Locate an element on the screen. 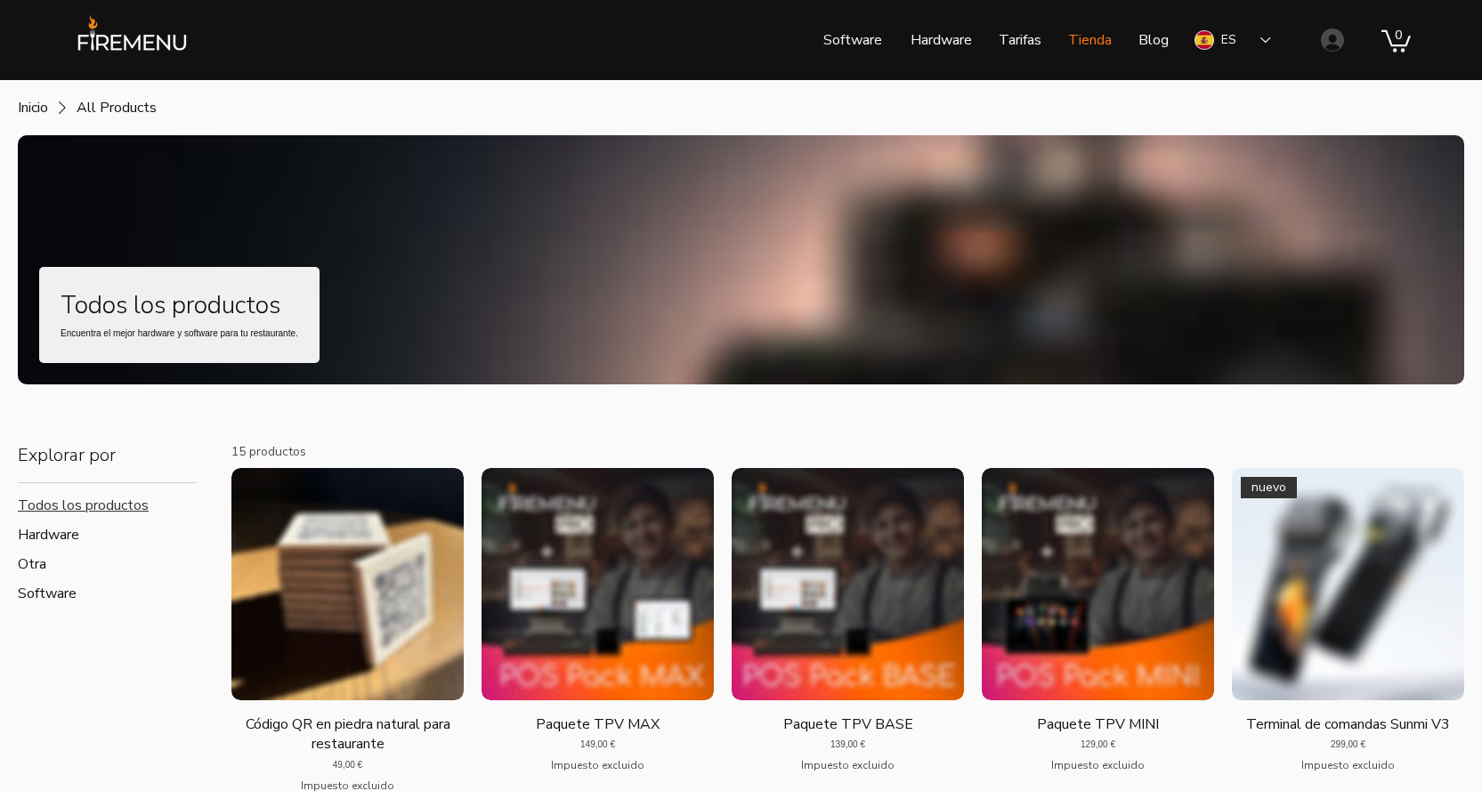 The height and width of the screenshot is (791, 1482). a: Tienda is located at coordinates (1089, 40).